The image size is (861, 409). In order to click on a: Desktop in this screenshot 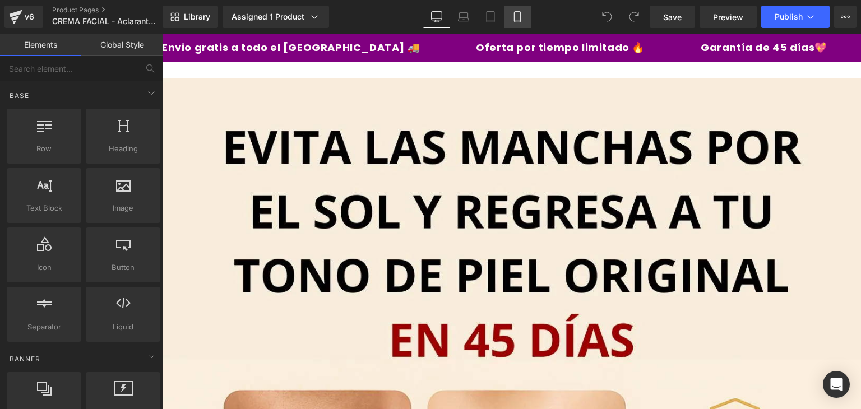, I will do `click(437, 17)`.